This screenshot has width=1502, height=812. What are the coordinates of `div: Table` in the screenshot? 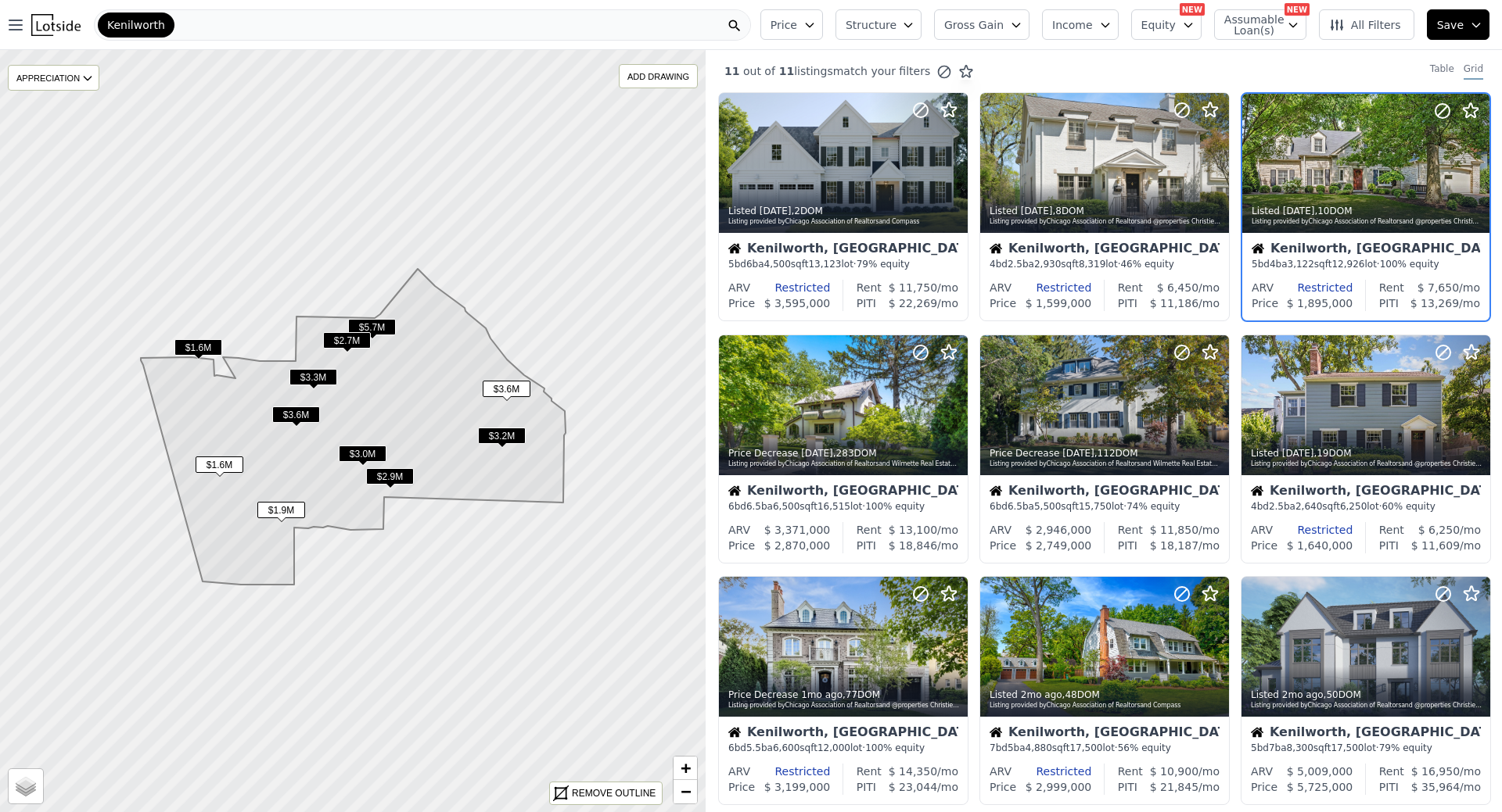 It's located at (1442, 71).